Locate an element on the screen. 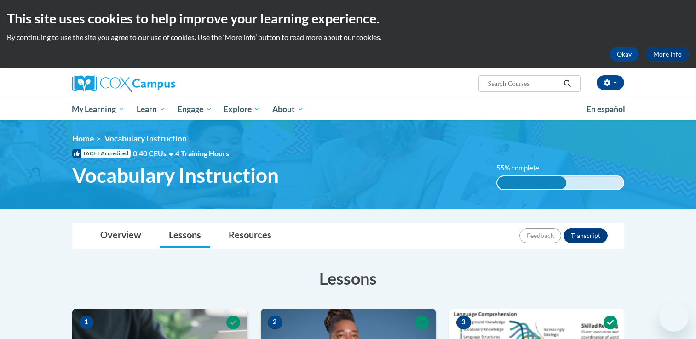 Image resolution: width=696 pixels, height=339 pixels. span: IACET Accredited is located at coordinates (101, 154).